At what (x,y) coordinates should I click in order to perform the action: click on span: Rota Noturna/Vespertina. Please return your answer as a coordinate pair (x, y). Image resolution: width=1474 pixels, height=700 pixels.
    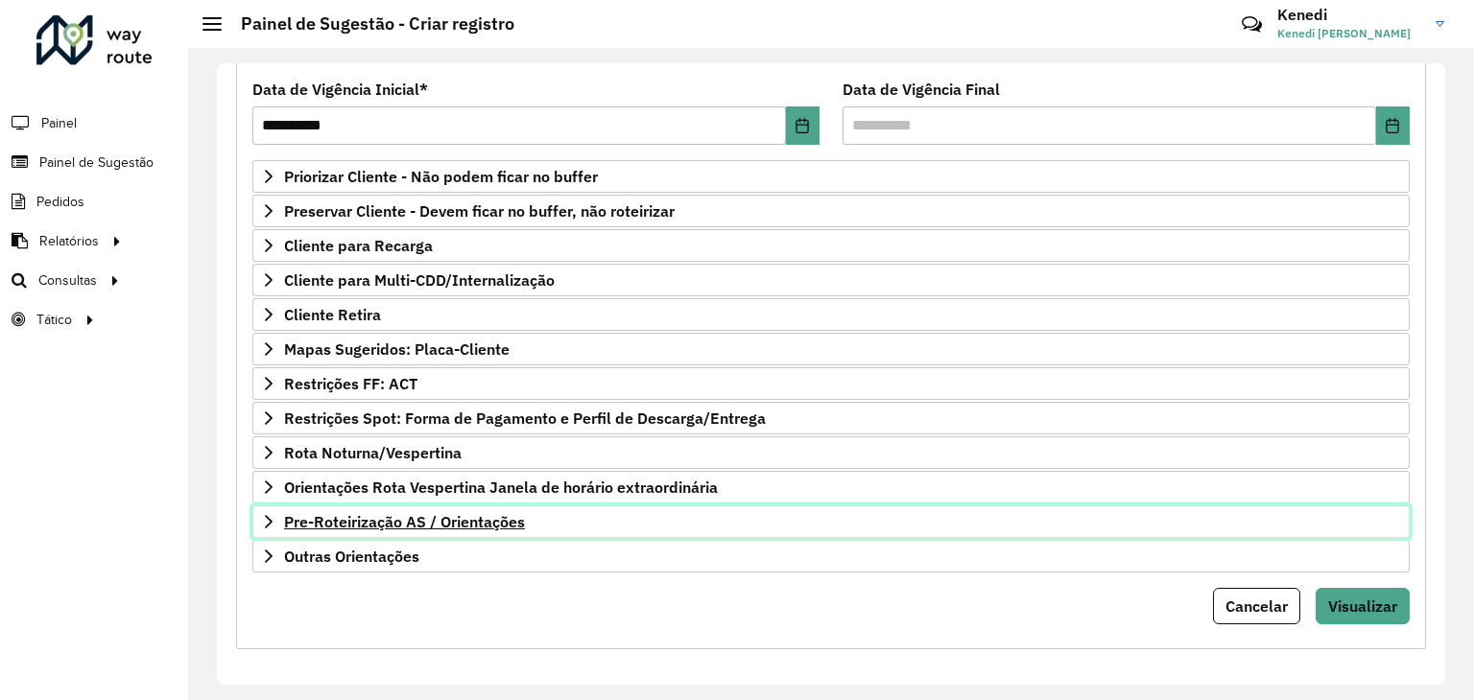
    Looking at the image, I should click on (372, 453).